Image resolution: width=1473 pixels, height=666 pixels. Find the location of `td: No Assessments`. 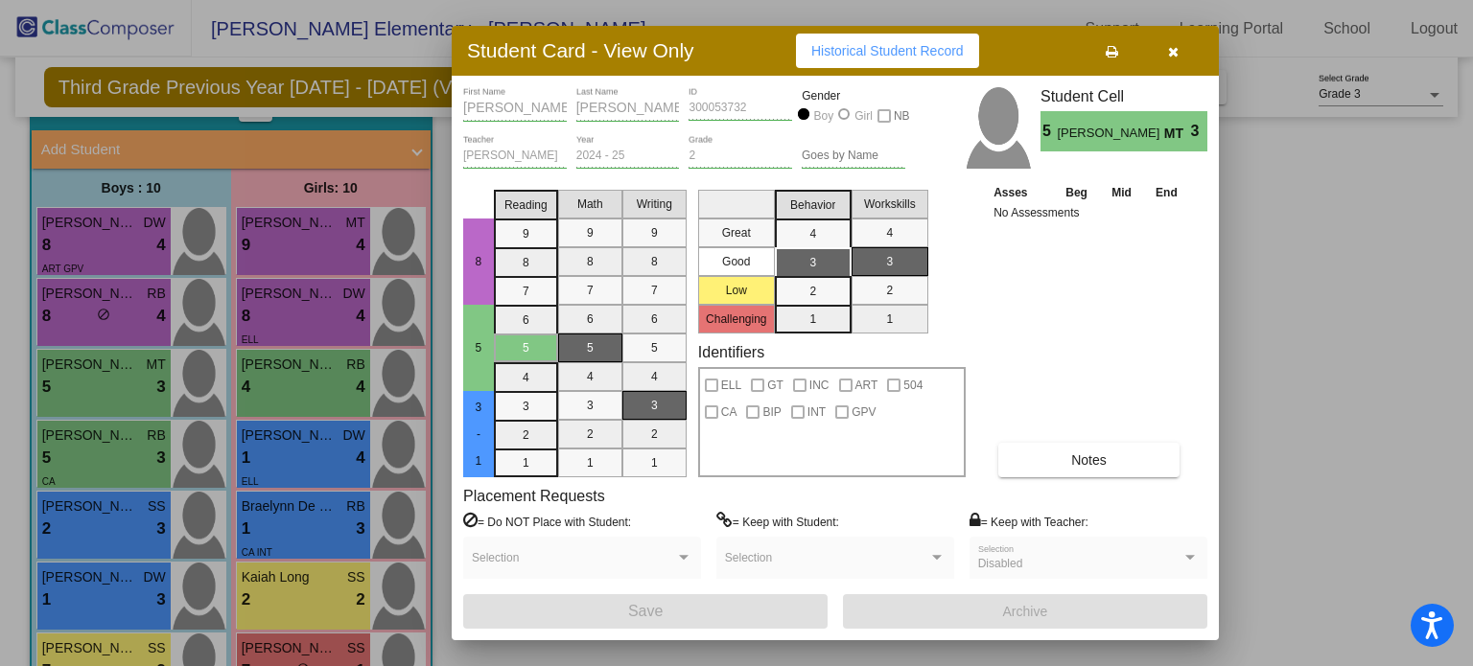

td: No Assessments is located at coordinates (1089, 213).